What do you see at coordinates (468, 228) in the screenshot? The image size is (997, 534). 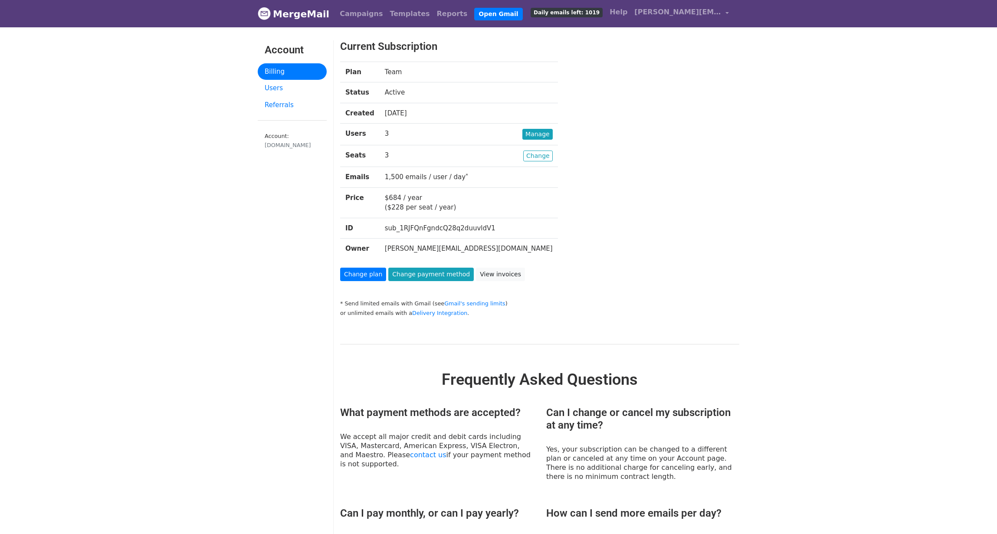 I see `td: sub_1RJFQnFgndcQ28q2duuvldV1` at bounding box center [468, 228].